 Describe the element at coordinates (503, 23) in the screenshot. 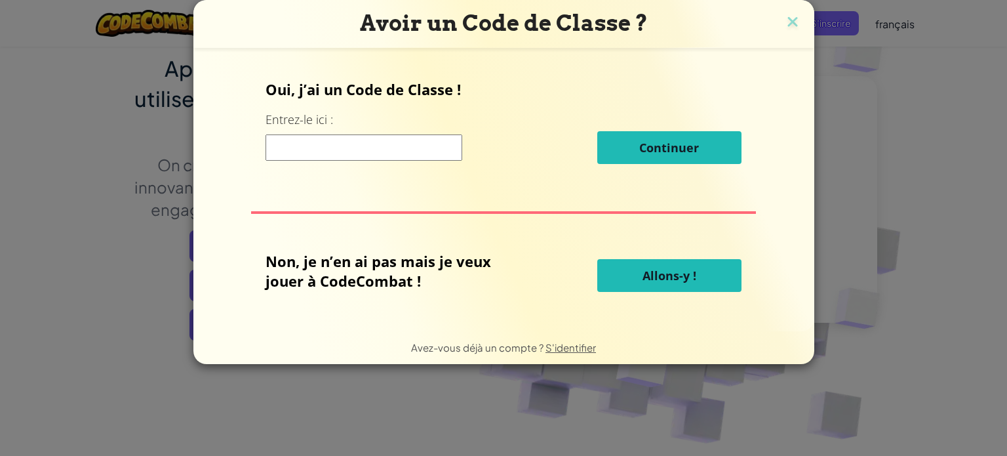

I see `span: Avoir un Code de Classe ?` at that location.